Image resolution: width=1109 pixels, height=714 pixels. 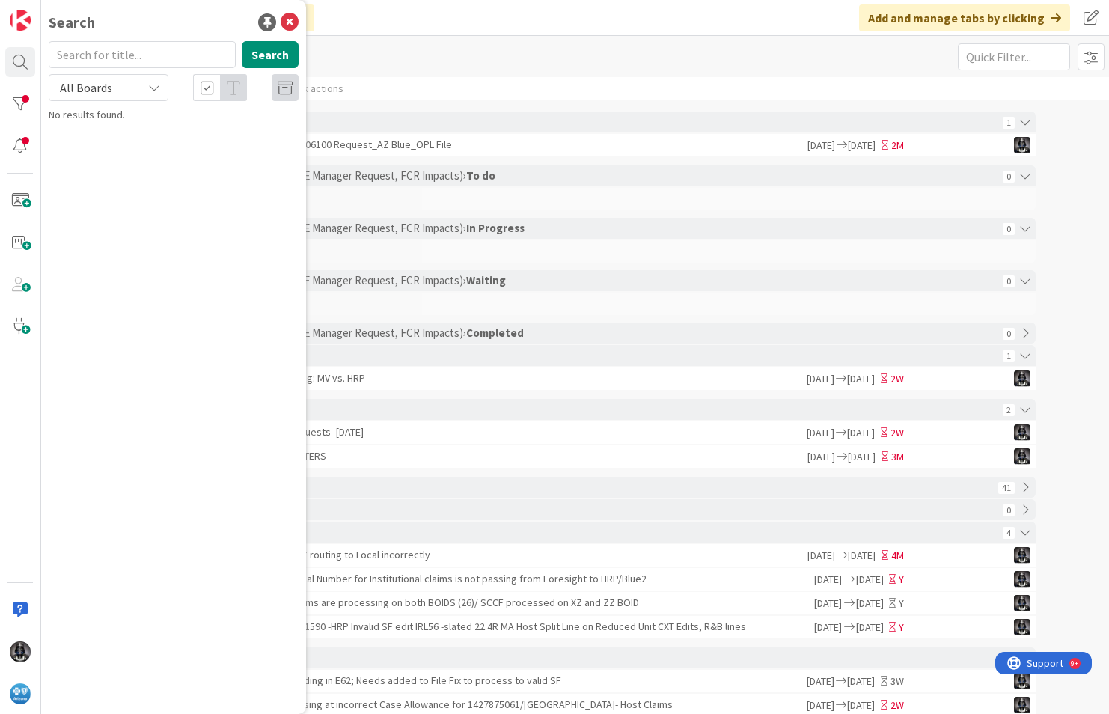 I want to click on div: INC0032249/UR0015534- Claims are processing on both BOIDS (26)/ SCCF processed on XZ and ZZ BOID, so click(x=479, y=603).